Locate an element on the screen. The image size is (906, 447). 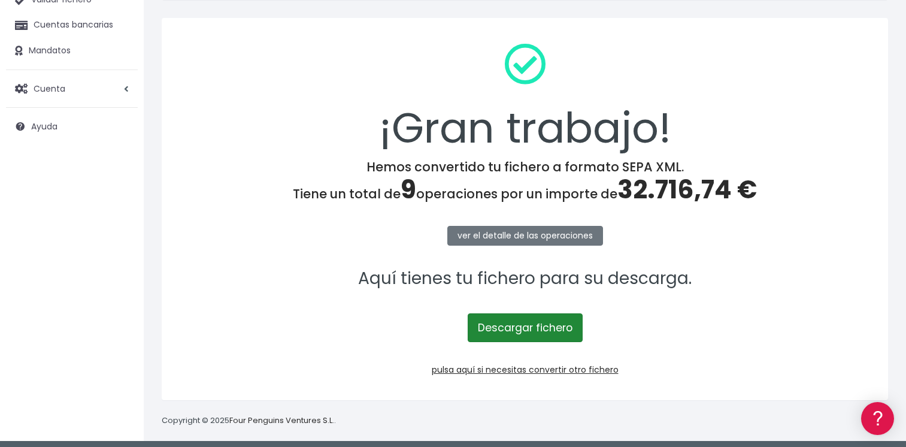
h4: Hemos convertido tu fichero a formato SEPA XML. Tiene un total de operaciones por un importe de is located at coordinates (524, 182).